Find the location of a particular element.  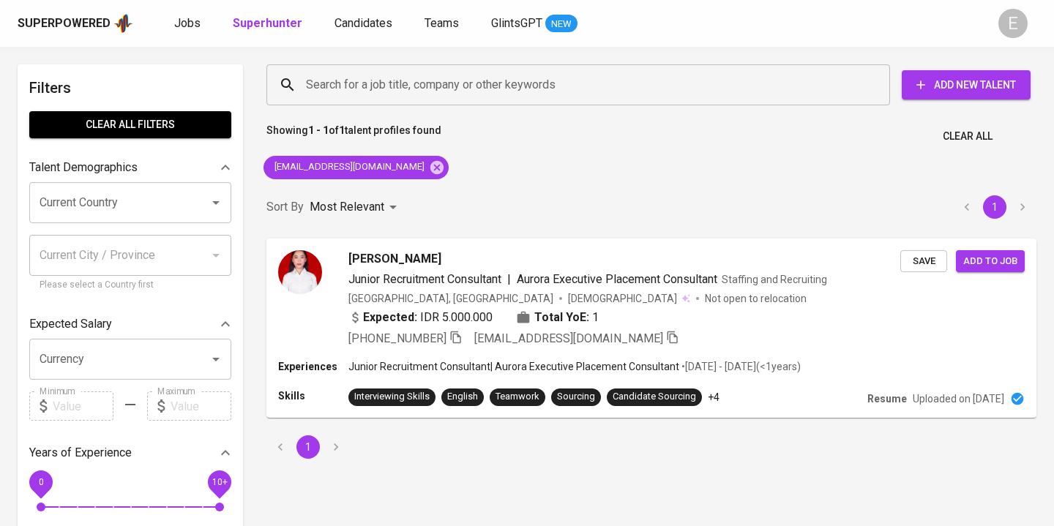

div: Expected Salary is located at coordinates (130, 324).